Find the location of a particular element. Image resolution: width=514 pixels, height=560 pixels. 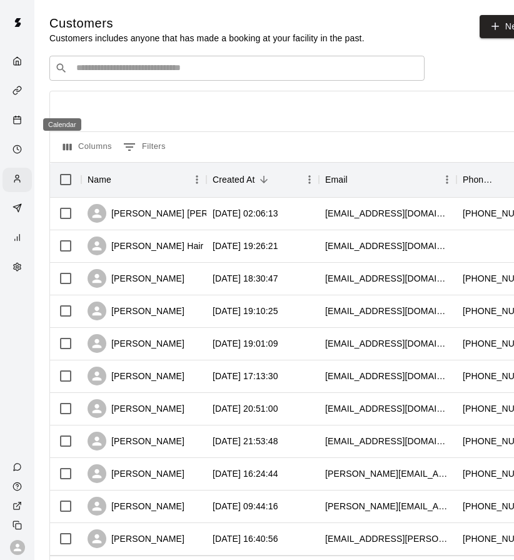

div: 2025-09-16 19:10:25 is located at coordinates (245, 311).